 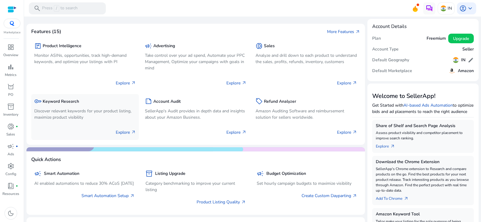 I want to click on h5: Refund Analyzer, so click(x=280, y=102).